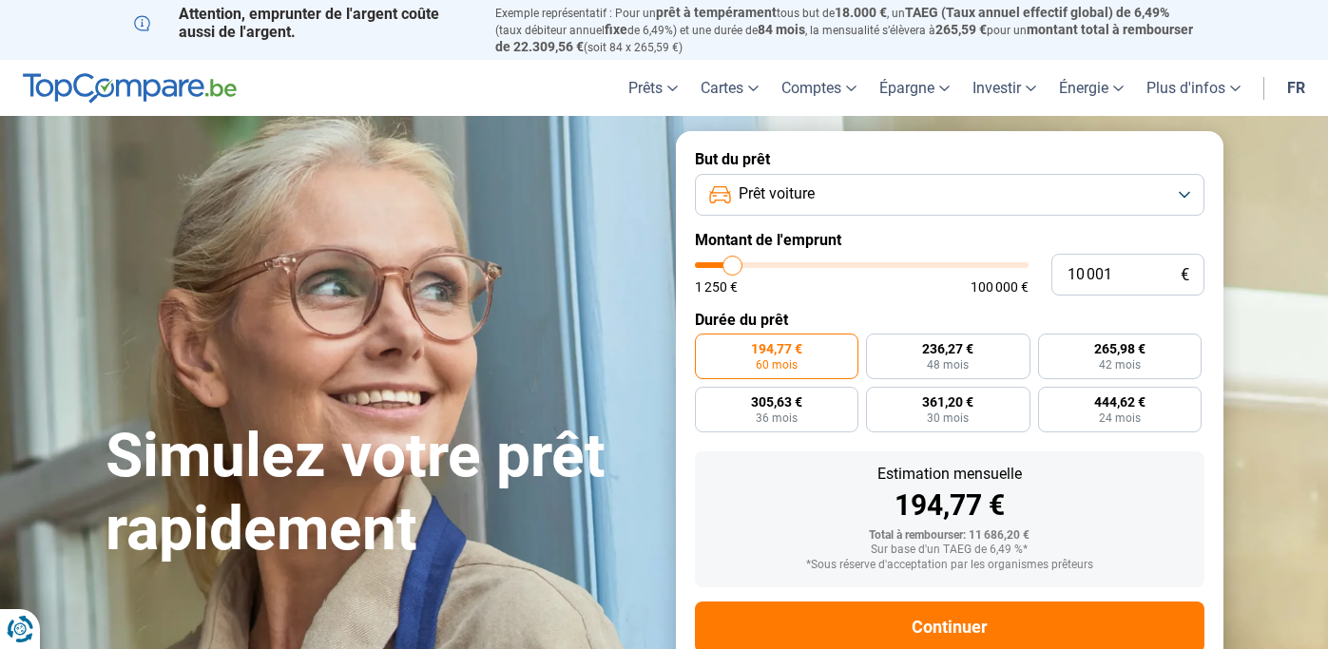  Describe the element at coordinates (777, 418) in the screenshot. I see `span: 36 mois` at that location.